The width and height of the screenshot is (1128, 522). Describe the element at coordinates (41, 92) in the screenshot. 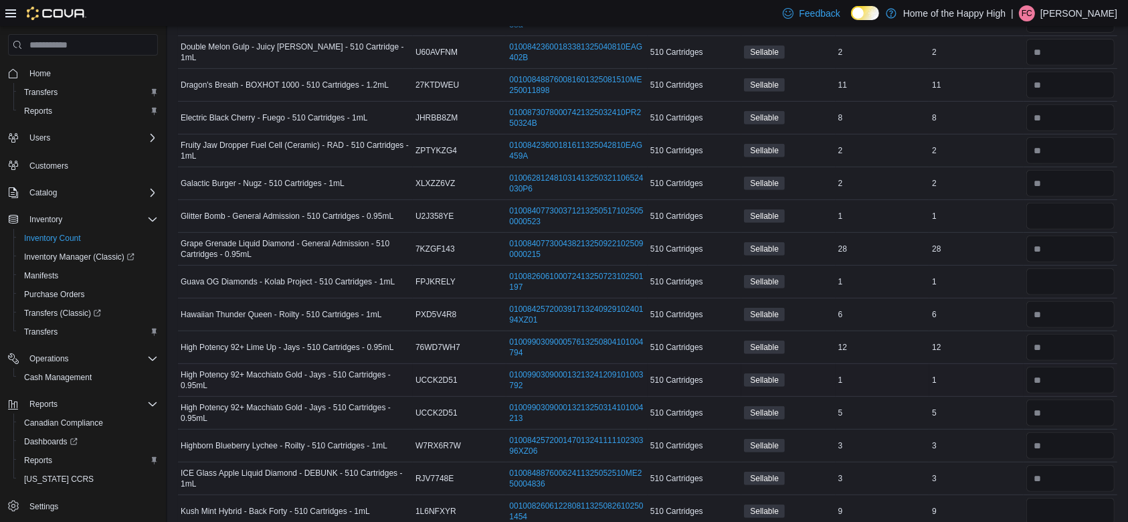

I see `a: Transfers` at that location.